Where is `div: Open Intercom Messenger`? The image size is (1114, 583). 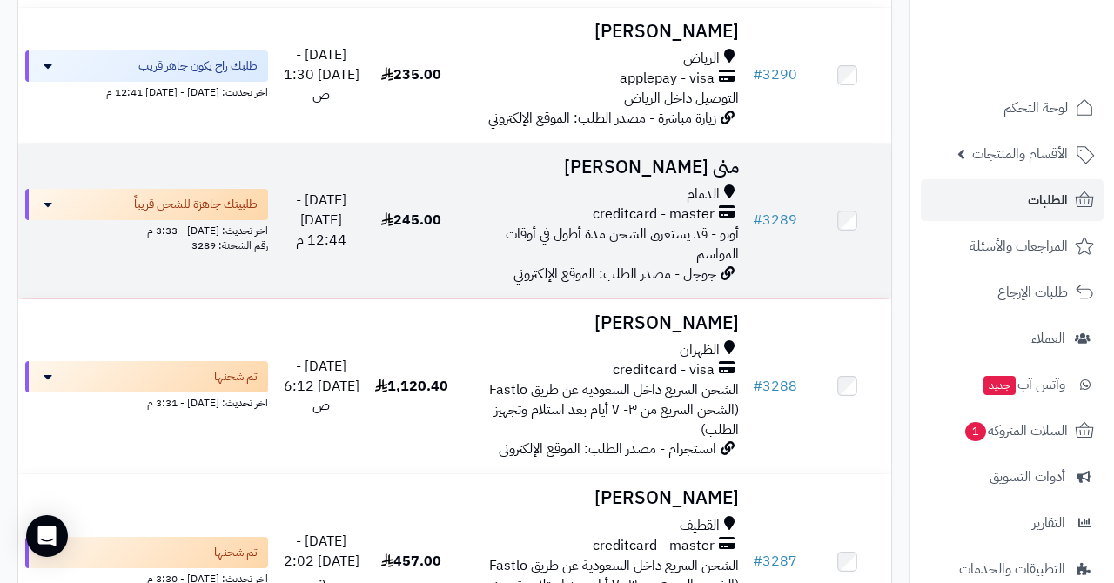
div: Open Intercom Messenger is located at coordinates (47, 536).